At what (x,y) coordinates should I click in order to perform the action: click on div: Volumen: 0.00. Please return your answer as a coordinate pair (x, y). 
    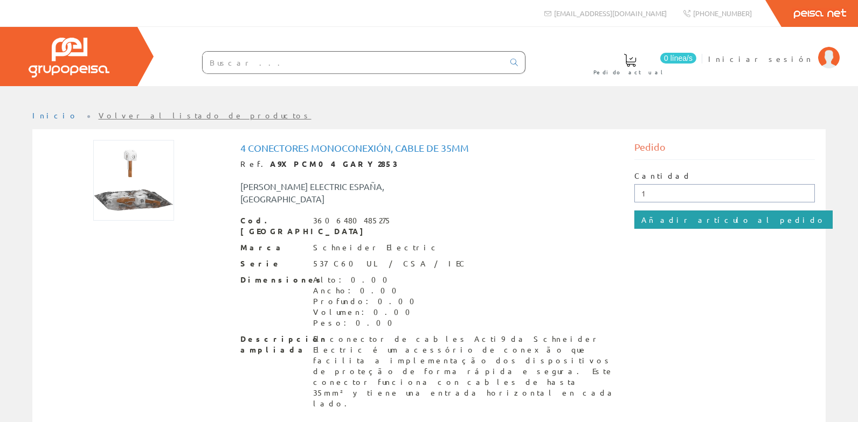
    Looking at the image, I should click on (367, 313).